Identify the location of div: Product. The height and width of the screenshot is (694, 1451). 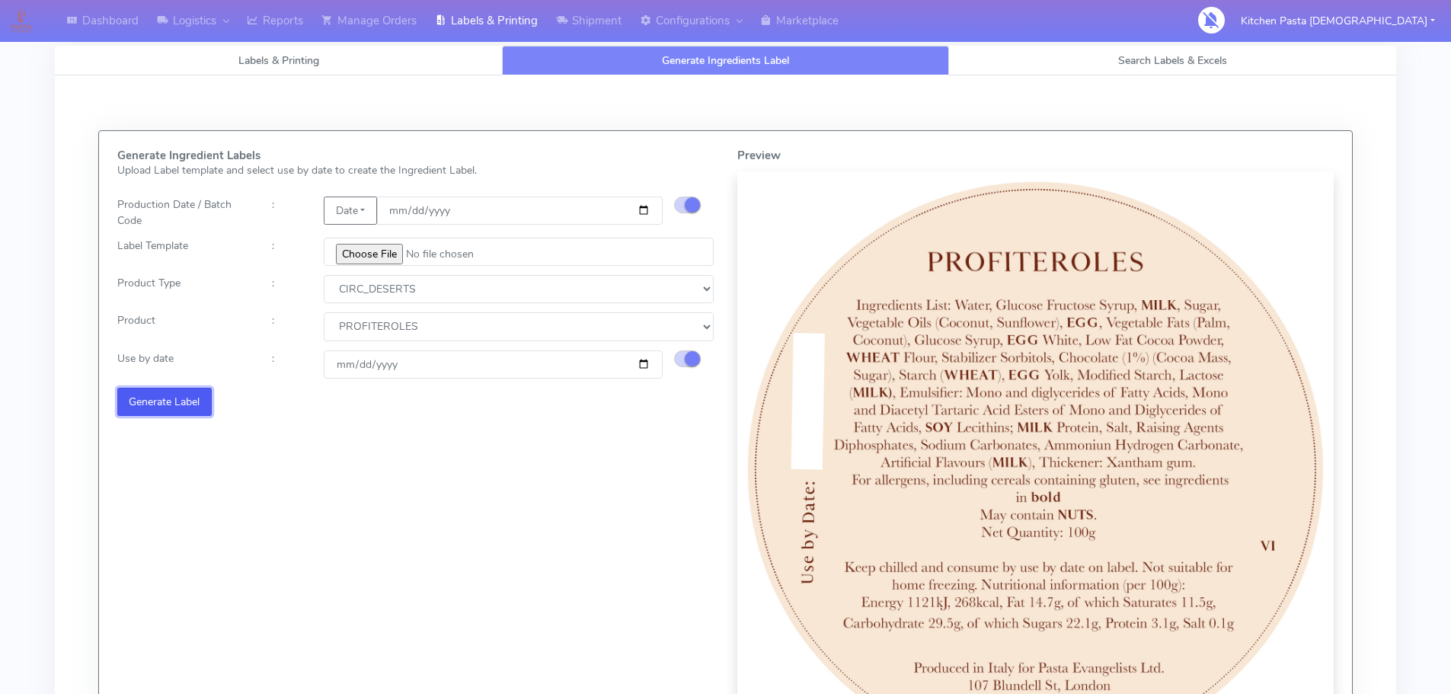
(183, 326).